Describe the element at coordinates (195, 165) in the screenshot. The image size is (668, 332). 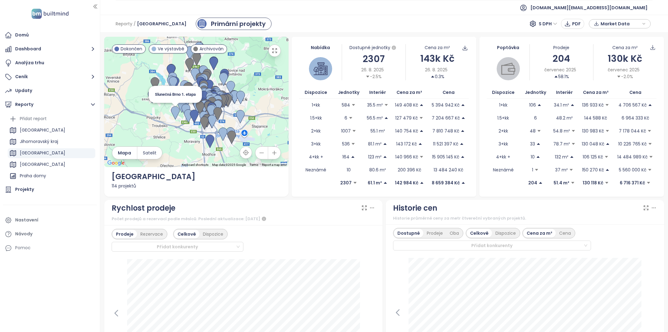
I see `button: Keyboard shortcuts` at that location.